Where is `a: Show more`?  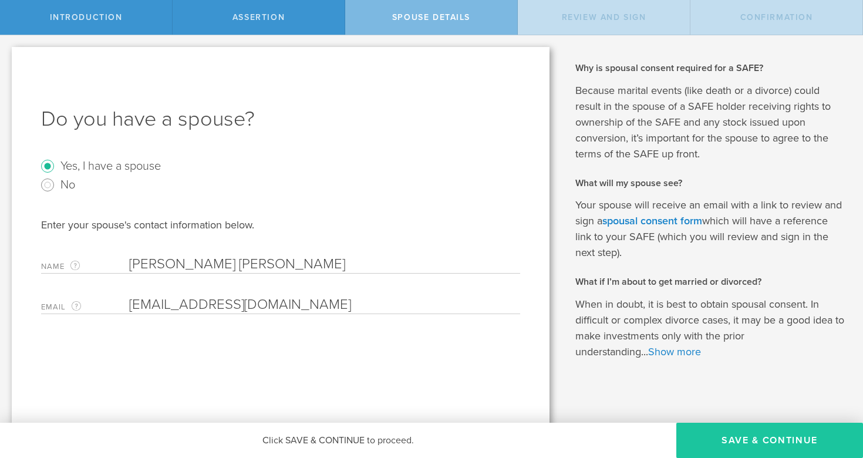
a: Show more is located at coordinates (674, 352).